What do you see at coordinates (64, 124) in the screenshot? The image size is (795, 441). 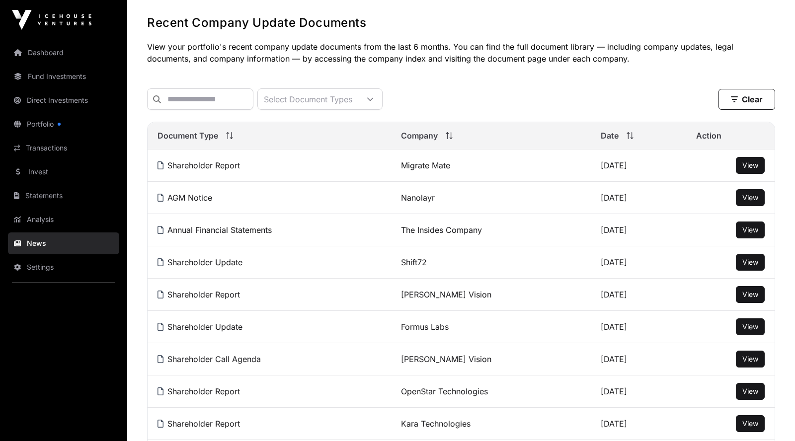 I see `a: Portfolio` at bounding box center [64, 124].